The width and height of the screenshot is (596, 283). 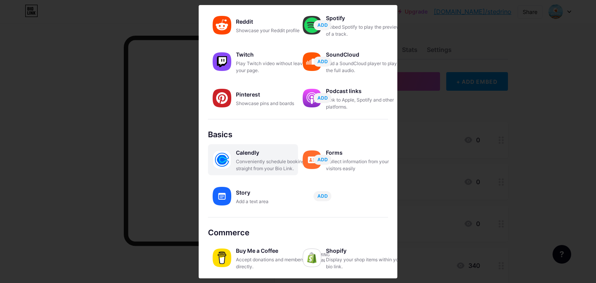 What do you see at coordinates (275, 22) in the screenshot?
I see `div: Reddit` at bounding box center [275, 22].